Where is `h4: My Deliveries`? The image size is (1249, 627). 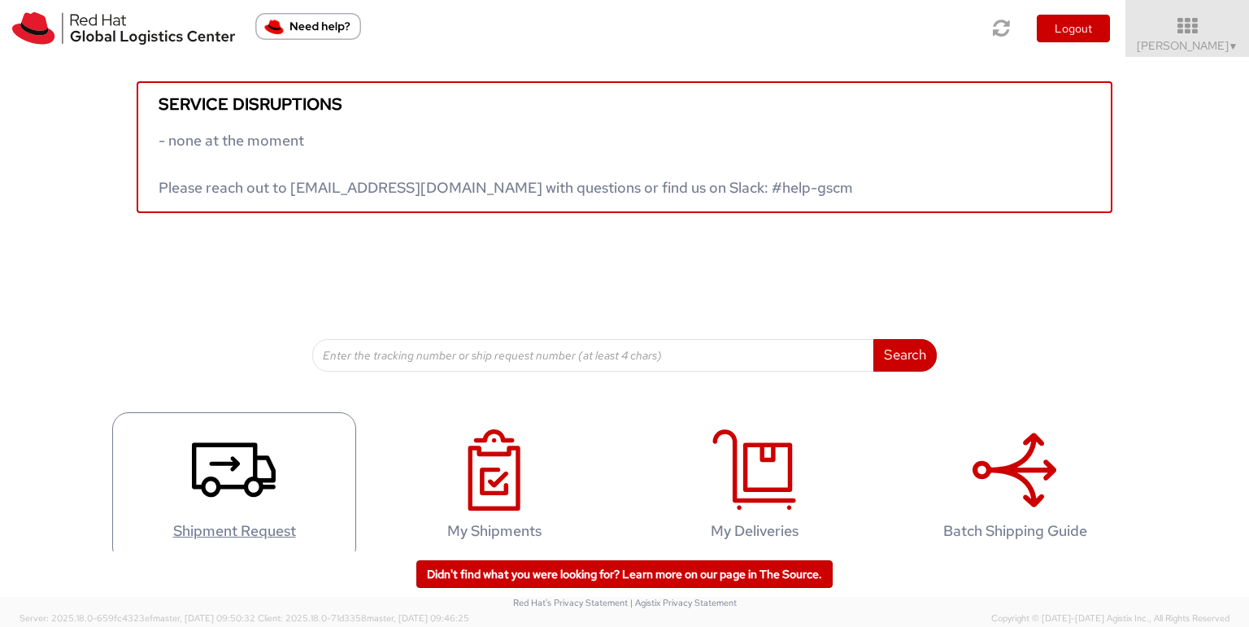 h4: My Deliveries is located at coordinates (754, 531).